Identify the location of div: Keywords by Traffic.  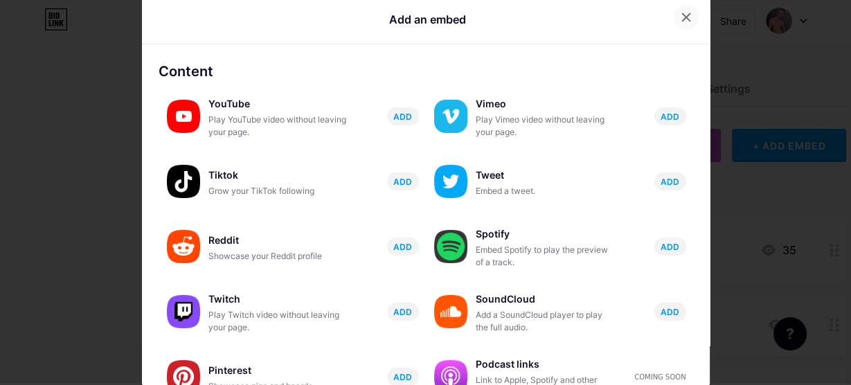
(193, 86).